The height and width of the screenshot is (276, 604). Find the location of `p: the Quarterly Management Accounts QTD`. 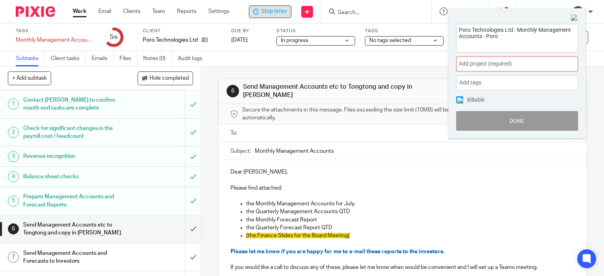

p: the Quarterly Management Accounts QTD is located at coordinates (410, 212).